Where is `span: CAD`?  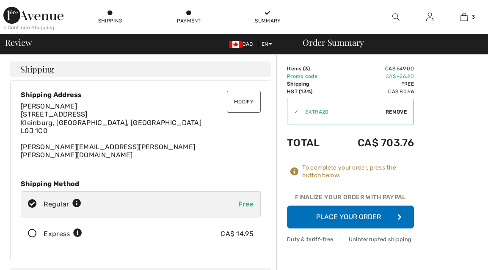 span: CAD is located at coordinates (243, 44).